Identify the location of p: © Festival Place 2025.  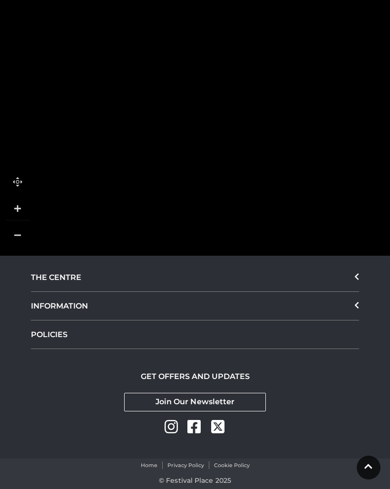
(195, 480).